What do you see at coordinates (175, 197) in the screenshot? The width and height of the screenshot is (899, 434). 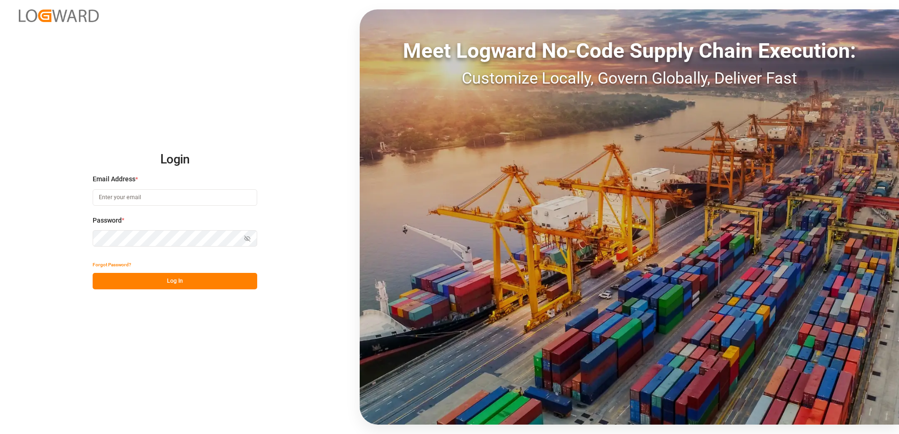 I see `input: Enter your email` at bounding box center [175, 197].